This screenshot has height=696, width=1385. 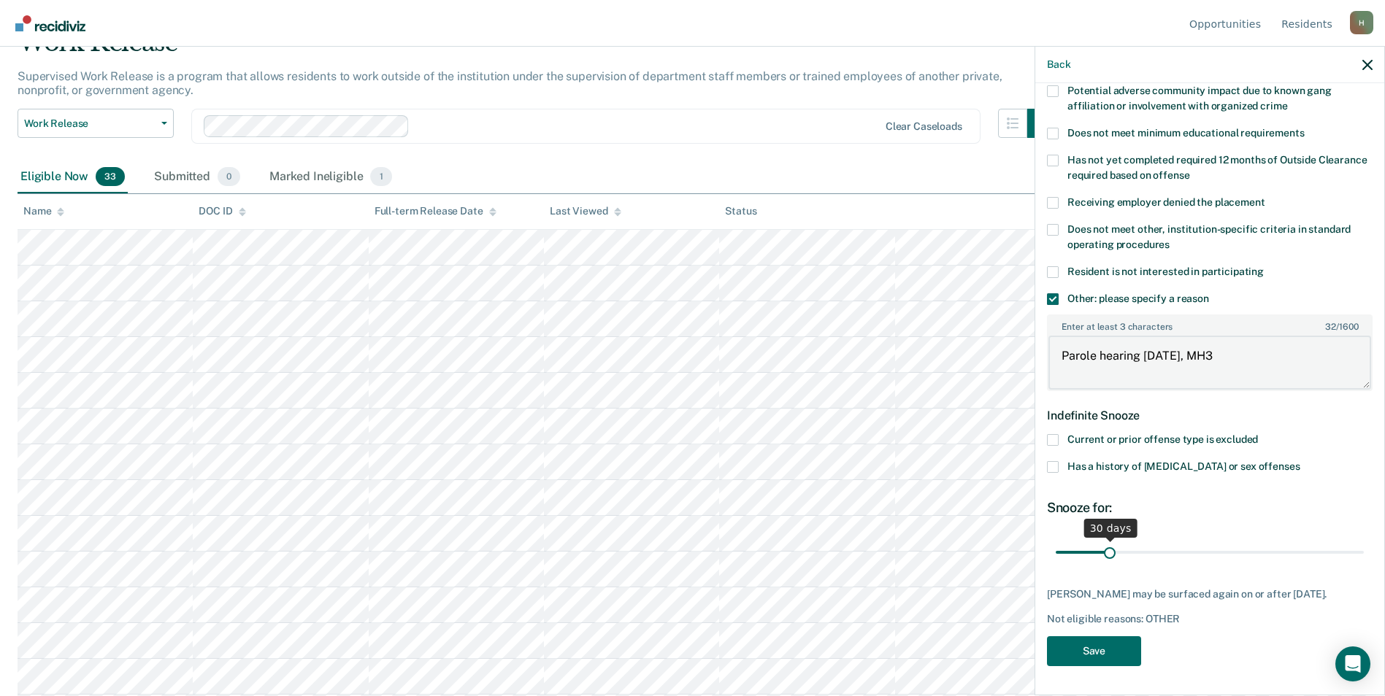 I want to click on span: / 1600, so click(x=1341, y=327).